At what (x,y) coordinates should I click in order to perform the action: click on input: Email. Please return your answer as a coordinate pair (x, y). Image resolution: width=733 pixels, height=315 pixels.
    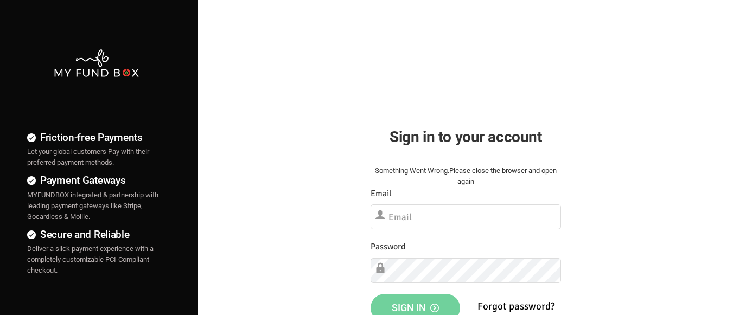
    Looking at the image, I should click on (466, 217).